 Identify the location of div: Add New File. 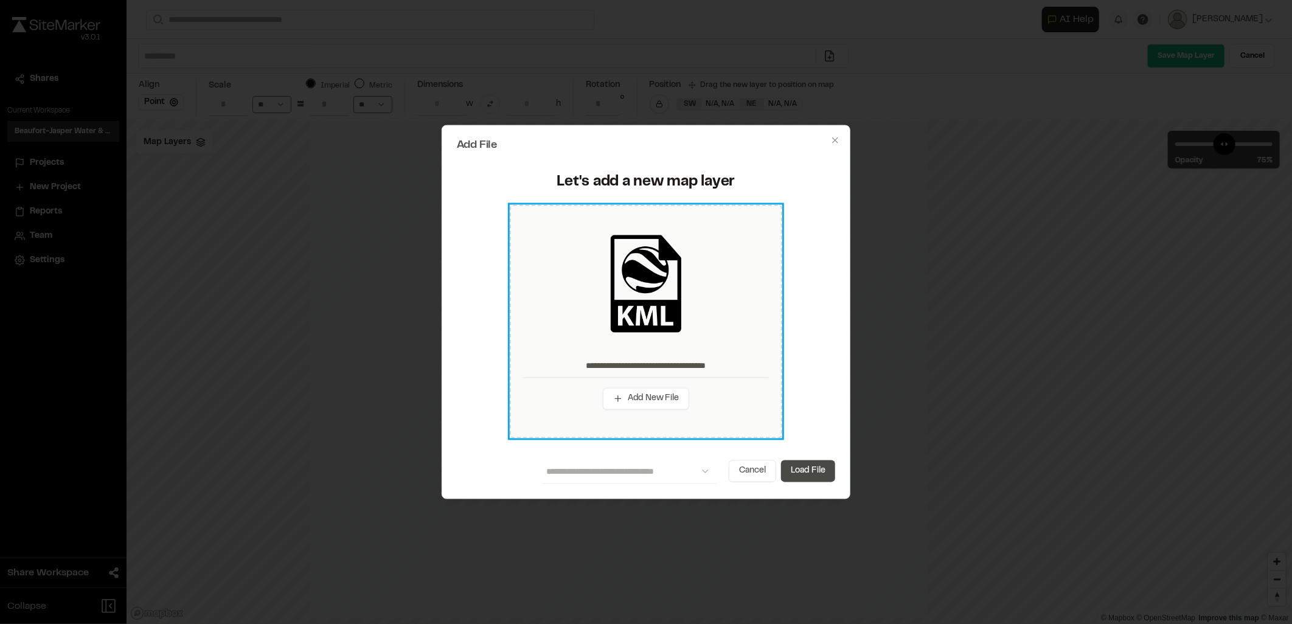
(646, 321).